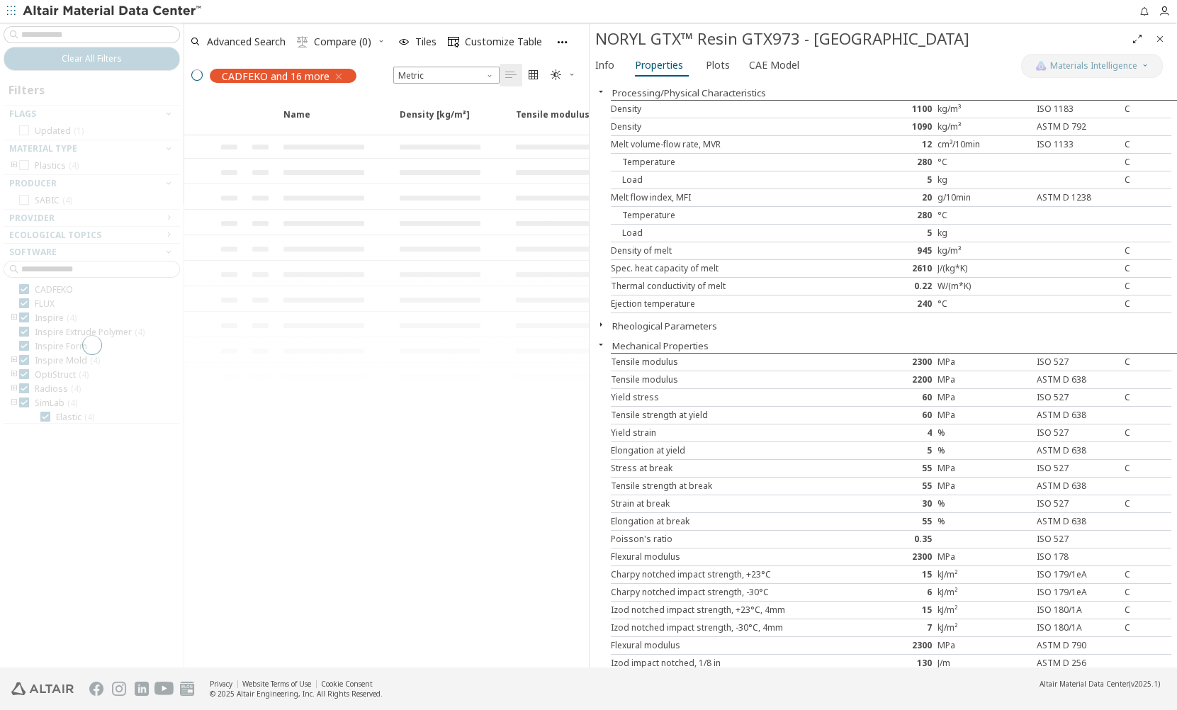 The height and width of the screenshot is (710, 1177). What do you see at coordinates (342, 42) in the screenshot?
I see `span: Compare (0)` at bounding box center [342, 42].